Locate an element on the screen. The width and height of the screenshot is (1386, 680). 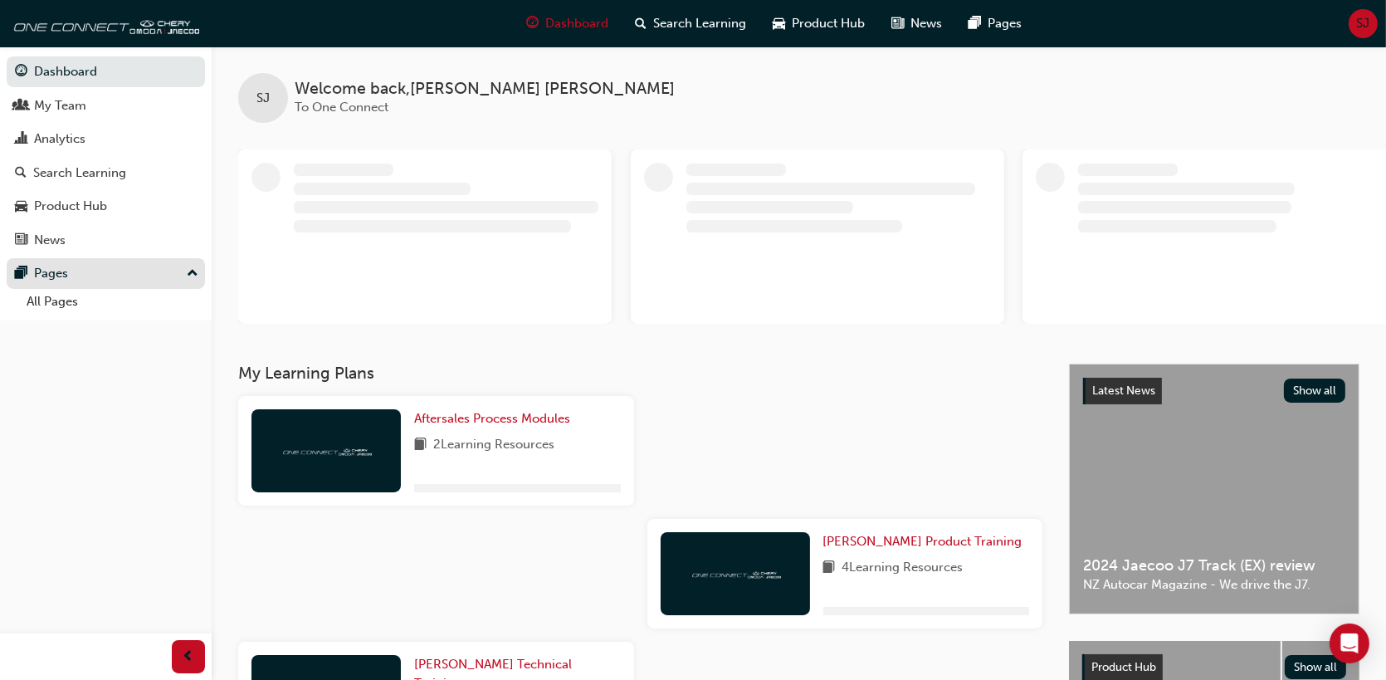
span: 2024 Jaecoo J7 Track (EX) review is located at coordinates (1214, 565).